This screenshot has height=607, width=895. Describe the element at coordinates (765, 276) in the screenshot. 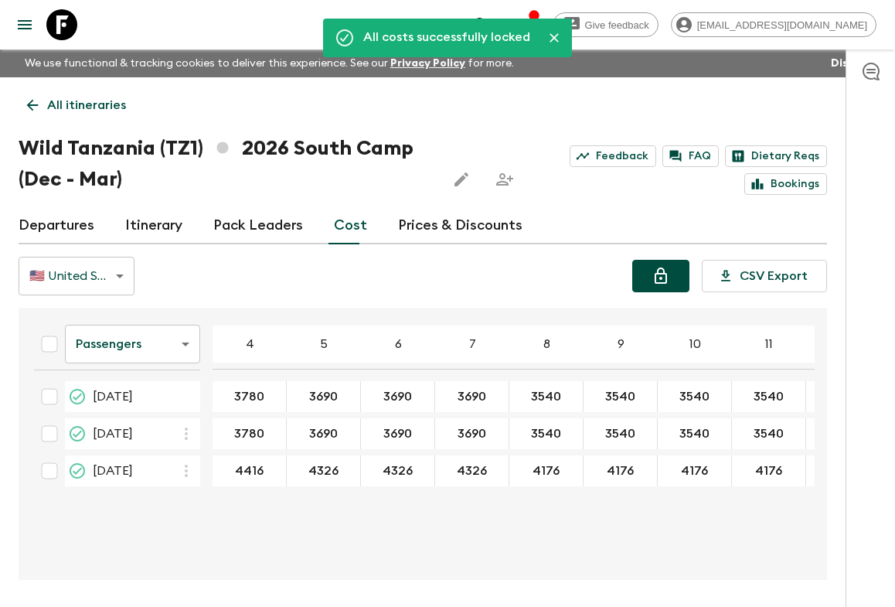

I see `button: CSV Export` at that location.